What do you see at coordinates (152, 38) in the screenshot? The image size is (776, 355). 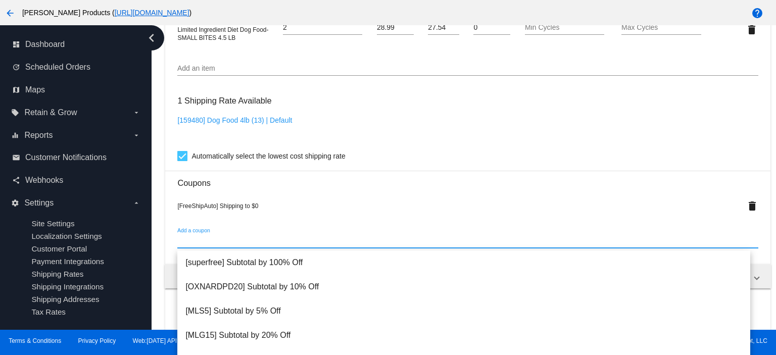 I see `i: chevron_left` at bounding box center [152, 38].